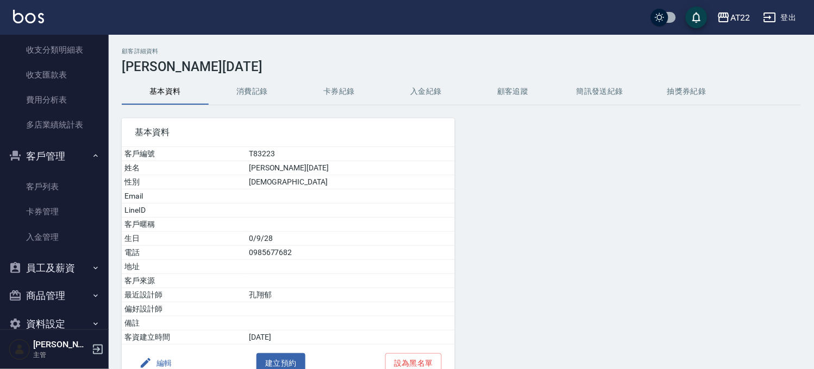 The width and height of the screenshot is (814, 369). What do you see at coordinates (600, 92) in the screenshot?
I see `button: 簡訊發送紀錄` at bounding box center [600, 92].